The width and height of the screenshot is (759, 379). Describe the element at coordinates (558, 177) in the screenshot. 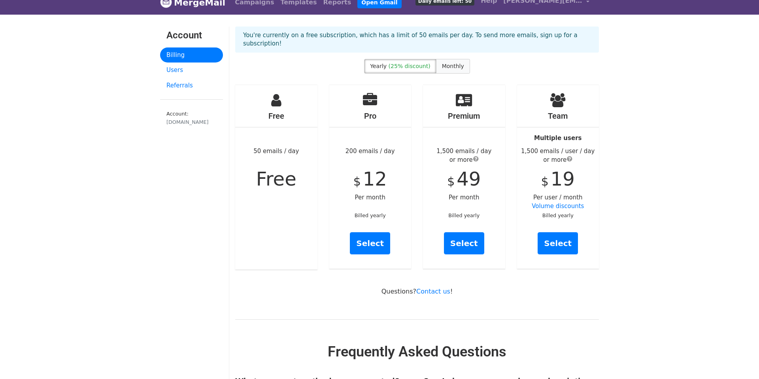

I see `div: Per user / month` at that location.